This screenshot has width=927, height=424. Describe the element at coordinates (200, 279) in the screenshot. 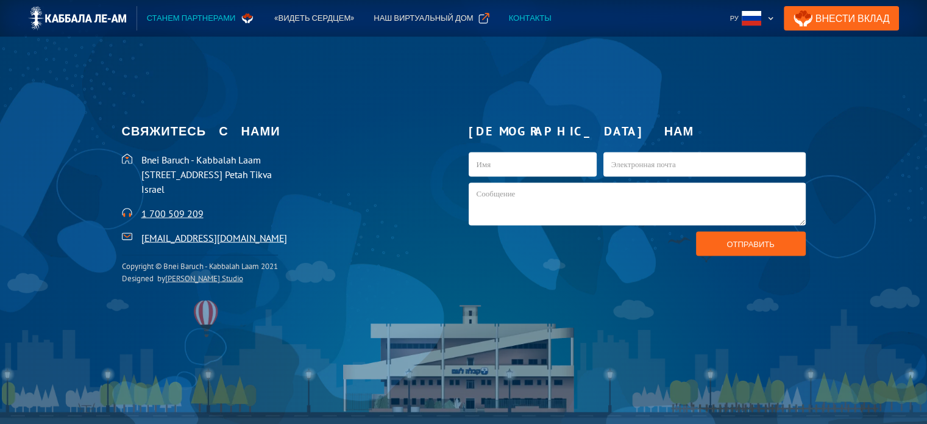

I see `div: Designed by` at that location.